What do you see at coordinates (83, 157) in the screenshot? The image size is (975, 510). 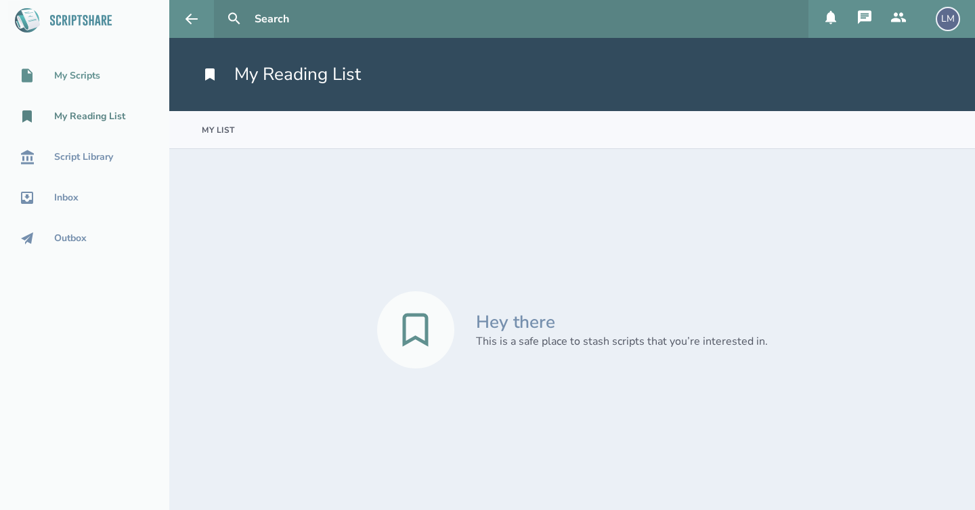 I see `div: Script Library` at bounding box center [83, 157].